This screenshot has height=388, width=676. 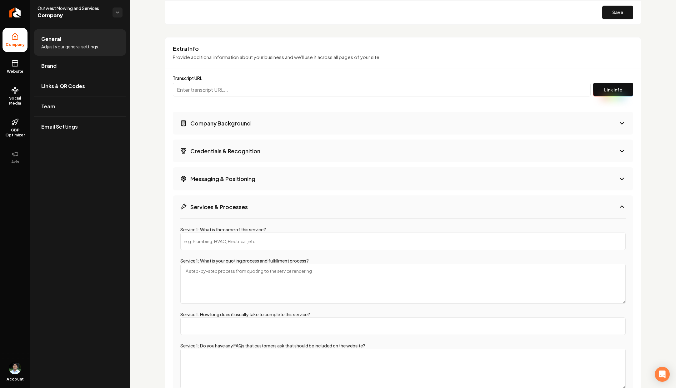 What do you see at coordinates (80, 127) in the screenshot?
I see `a: Email Settings` at bounding box center [80, 127].